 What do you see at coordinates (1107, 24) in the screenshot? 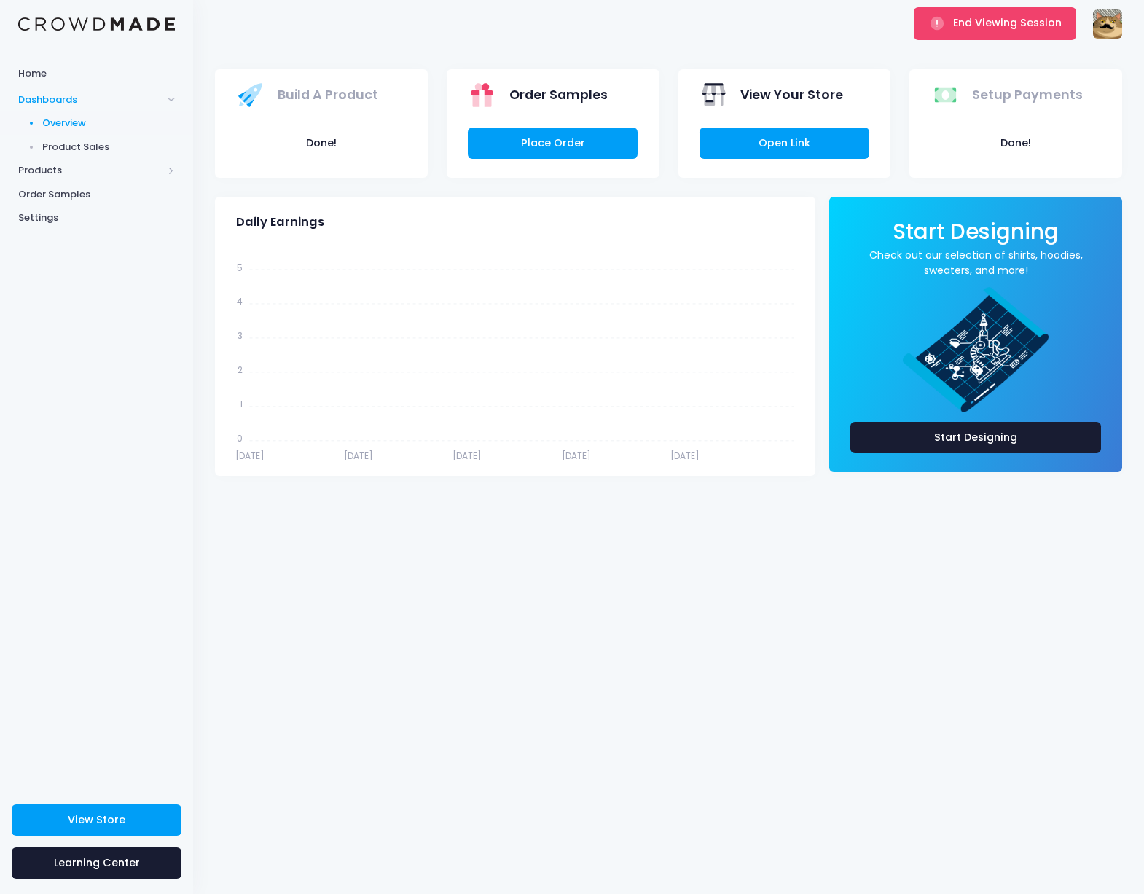
I see `img: User` at bounding box center [1107, 24].